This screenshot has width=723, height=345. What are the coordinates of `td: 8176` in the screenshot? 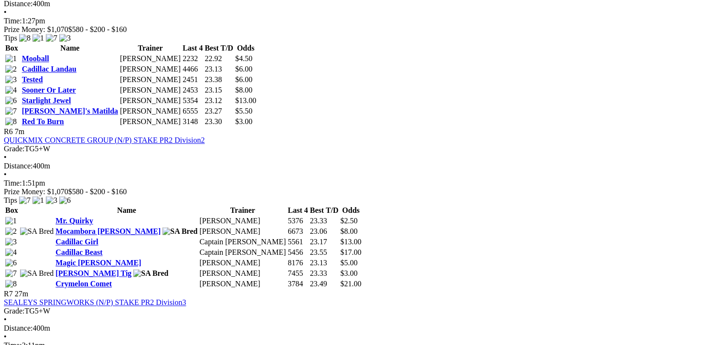 It's located at (298, 263).